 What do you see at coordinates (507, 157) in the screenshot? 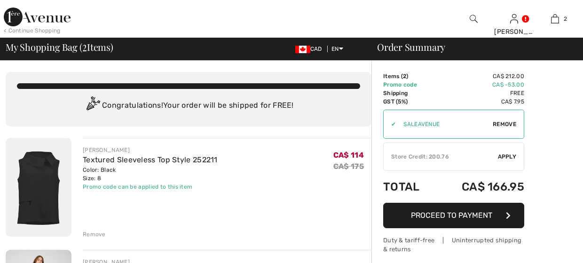
I see `span: Apply` at bounding box center [507, 157].